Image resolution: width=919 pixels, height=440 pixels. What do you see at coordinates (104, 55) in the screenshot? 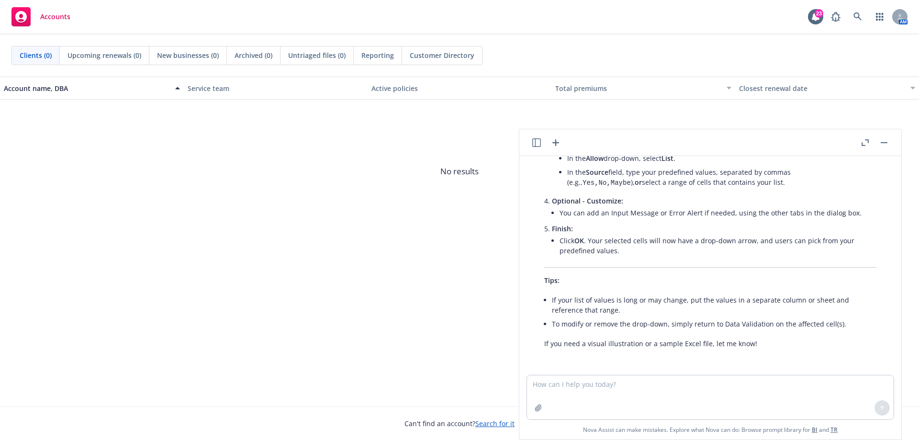
I see `span: Upcoming renewals (0)` at bounding box center [104, 55].